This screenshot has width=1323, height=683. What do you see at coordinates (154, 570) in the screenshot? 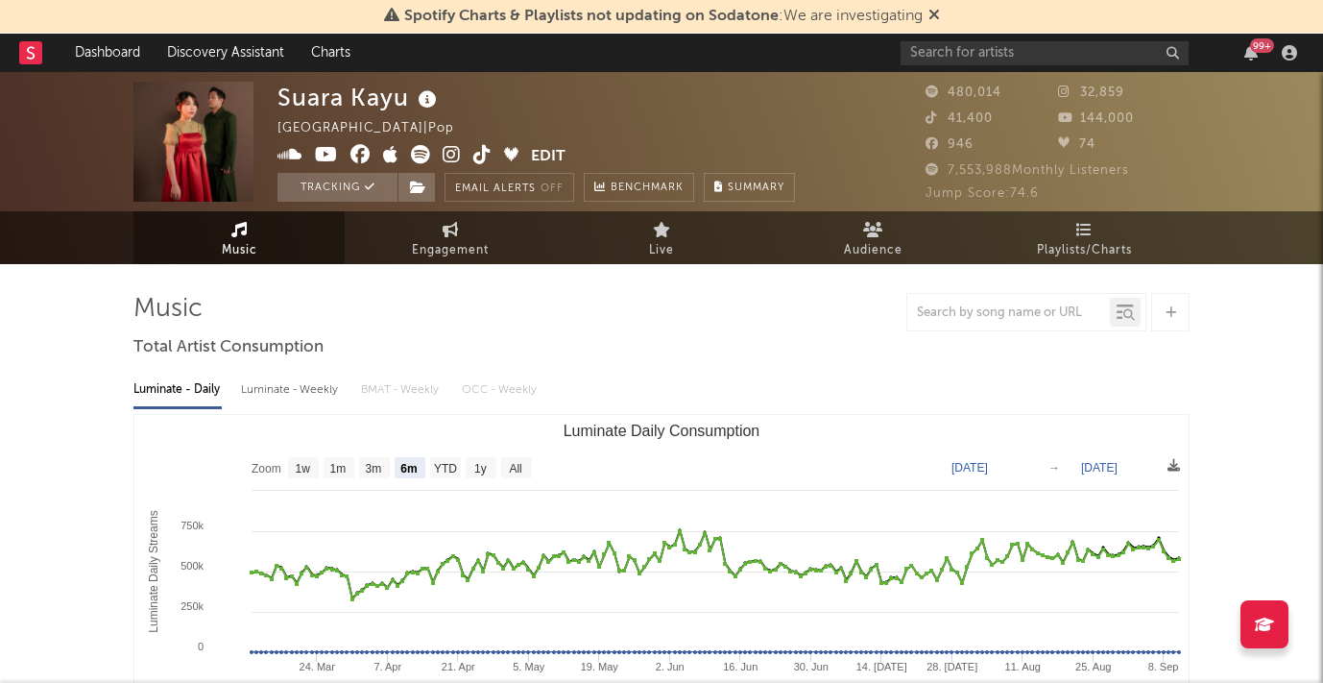
I see `text: Luminate Daily Streams` at bounding box center [154, 570].